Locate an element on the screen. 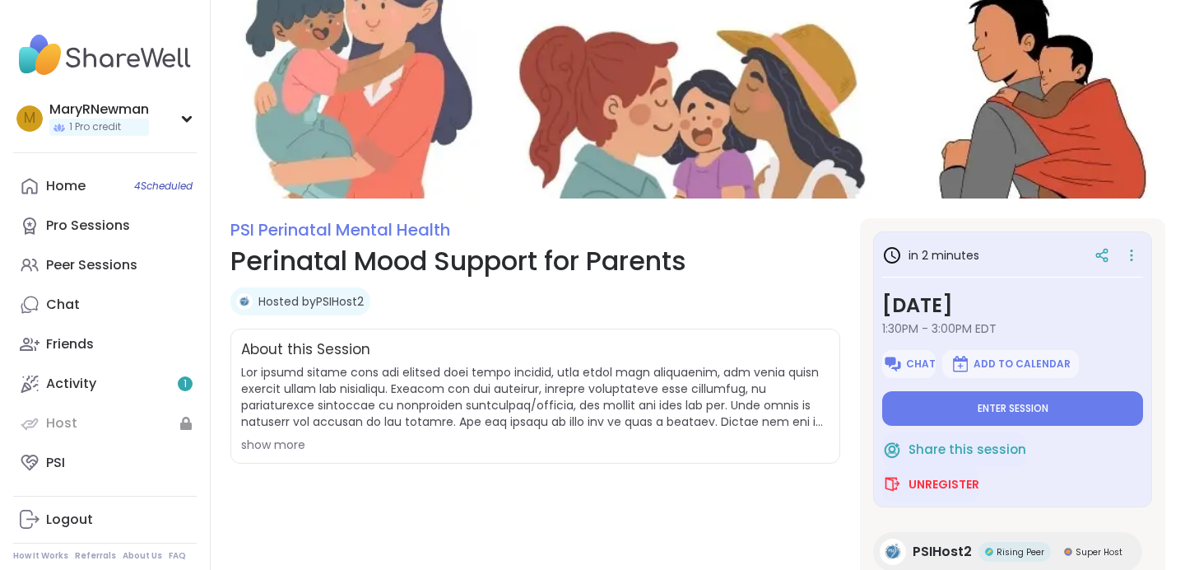  button: Unregister is located at coordinates (931, 484).